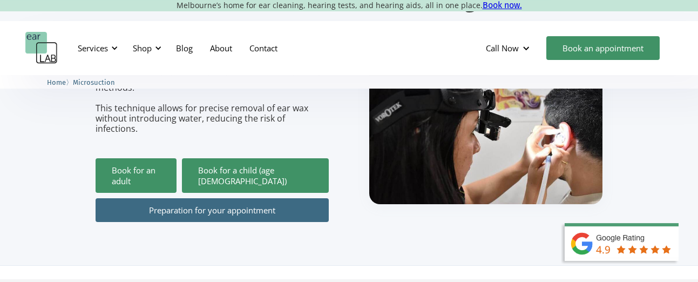  What do you see at coordinates (221, 48) in the screenshot?
I see `a: About` at bounding box center [221, 48].